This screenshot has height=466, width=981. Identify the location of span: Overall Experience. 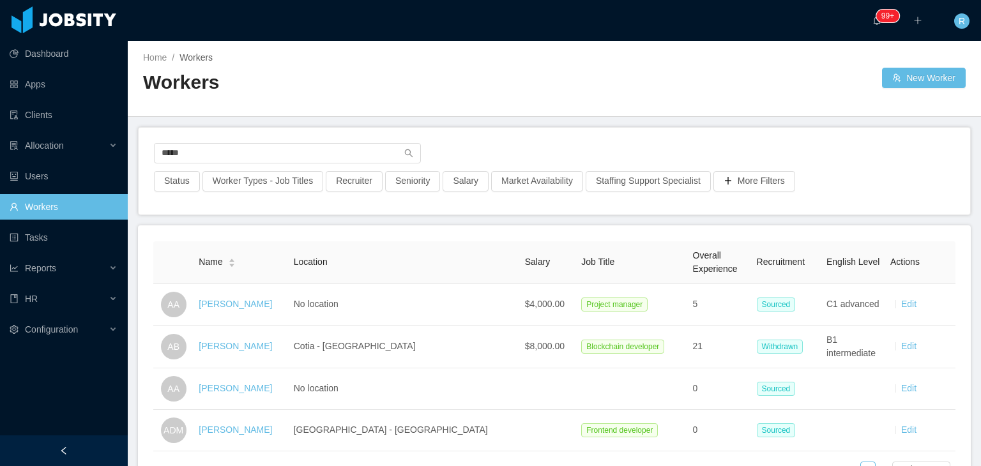
(715, 262).